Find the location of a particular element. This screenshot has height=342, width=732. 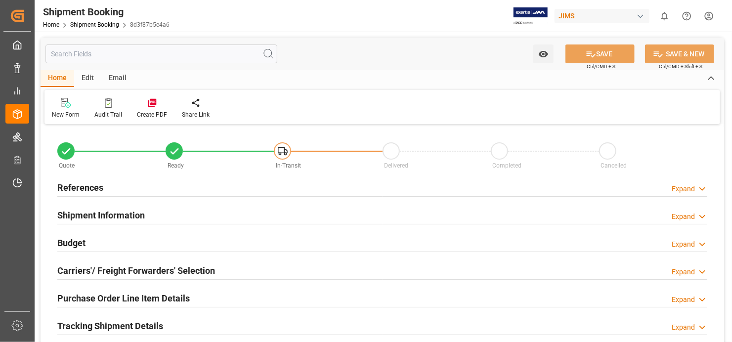

div: Audit Trail is located at coordinates (108, 115).